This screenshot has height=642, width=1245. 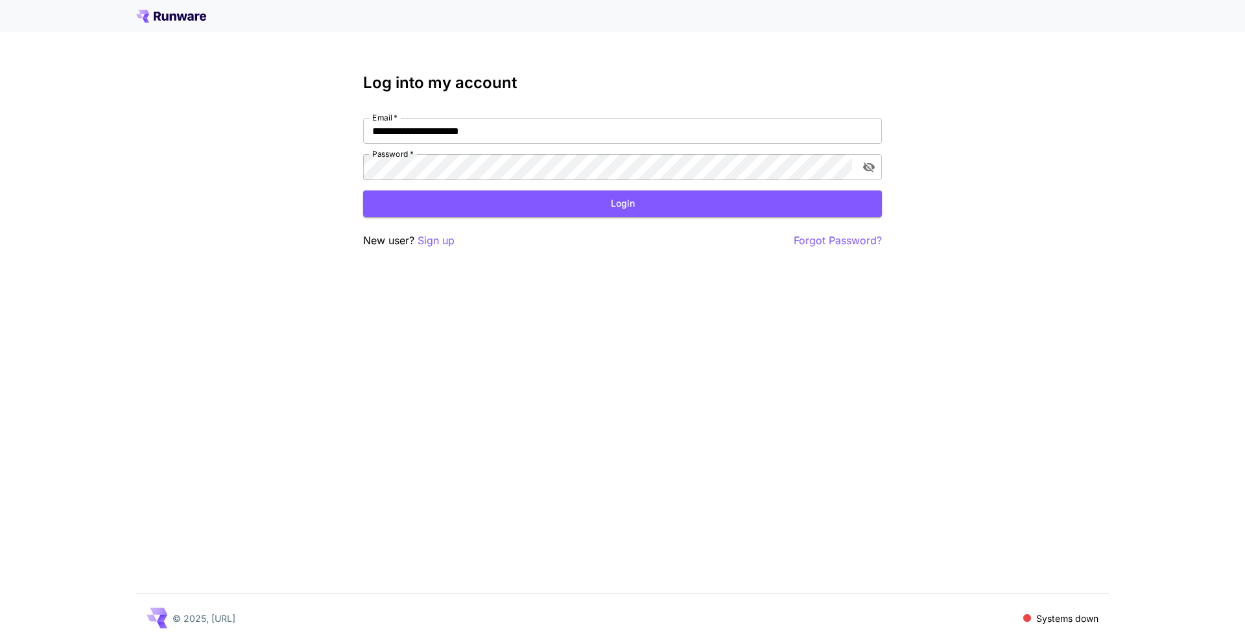 What do you see at coordinates (838, 241) in the screenshot?
I see `button: Forgot Password?` at bounding box center [838, 241].